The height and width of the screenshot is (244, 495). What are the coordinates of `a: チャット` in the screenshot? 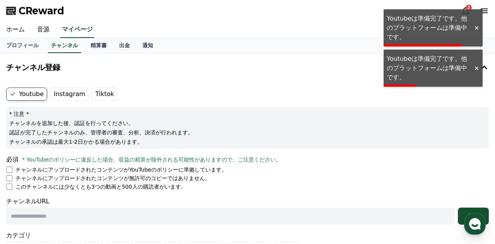 It's located at (75, 189).